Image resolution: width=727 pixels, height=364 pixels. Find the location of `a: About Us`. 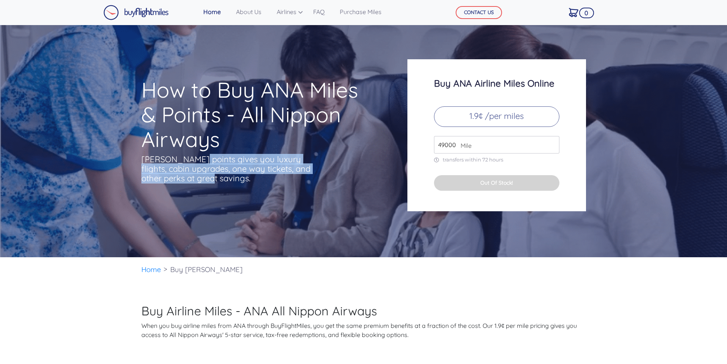

a: About Us is located at coordinates (249, 12).